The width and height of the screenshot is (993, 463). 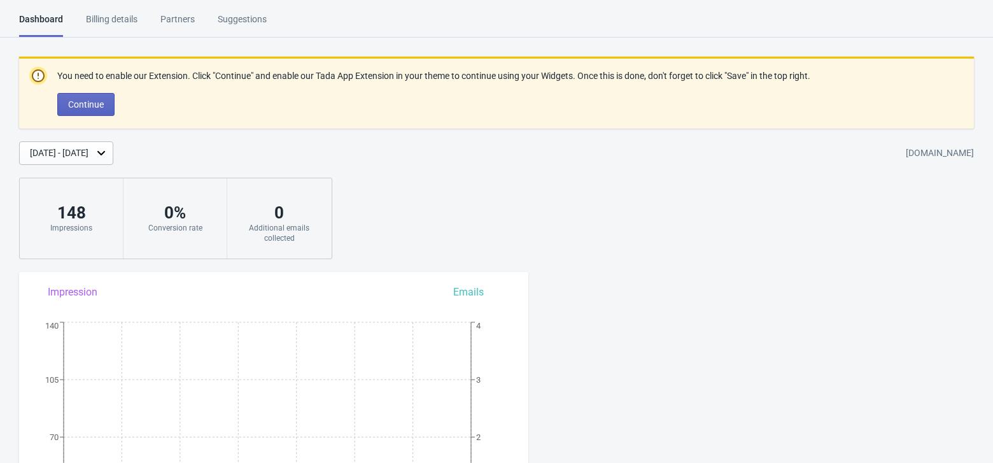 I want to click on tspan: 3, so click(x=478, y=380).